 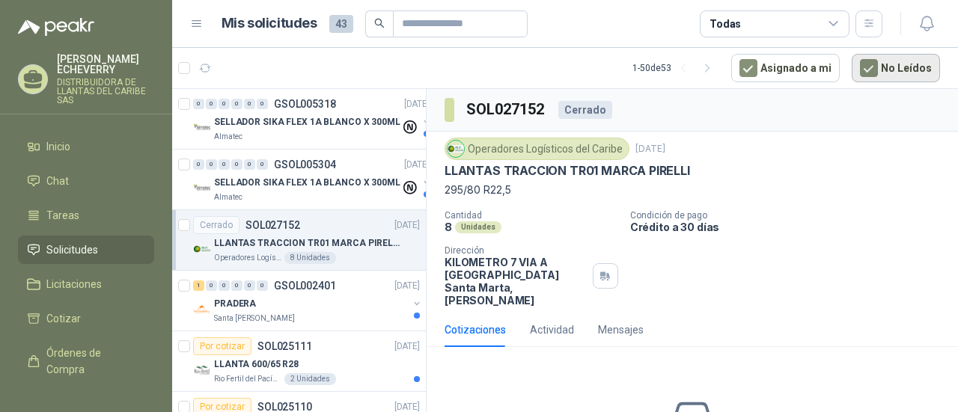 What do you see at coordinates (269, 23) in the screenshot?
I see `h1: Mis solicitudes` at bounding box center [269, 23].